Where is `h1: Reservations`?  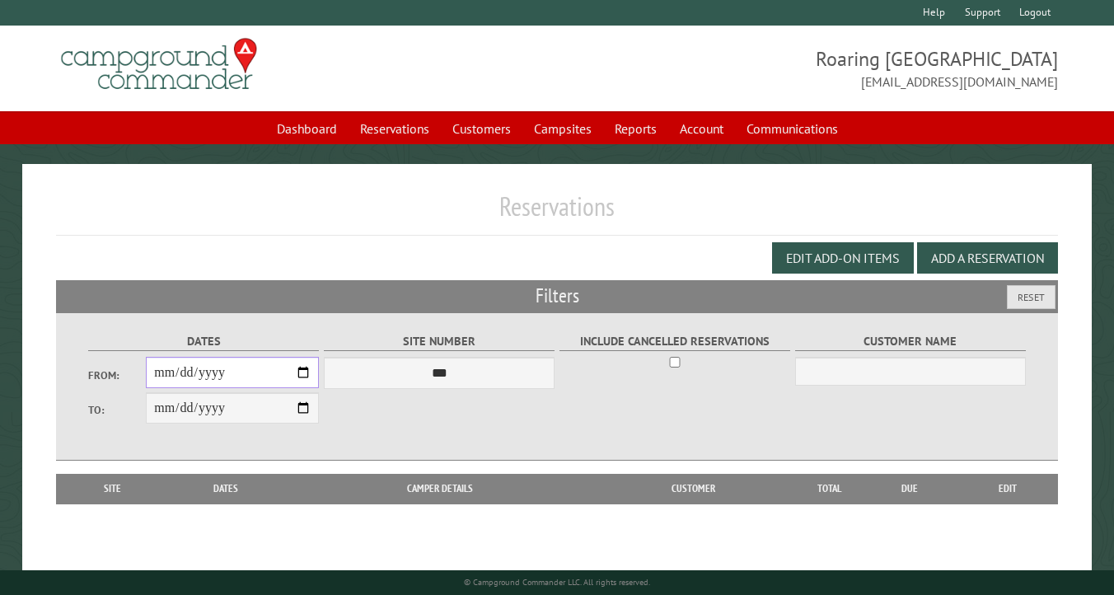 h1: Reservations is located at coordinates (557, 213).